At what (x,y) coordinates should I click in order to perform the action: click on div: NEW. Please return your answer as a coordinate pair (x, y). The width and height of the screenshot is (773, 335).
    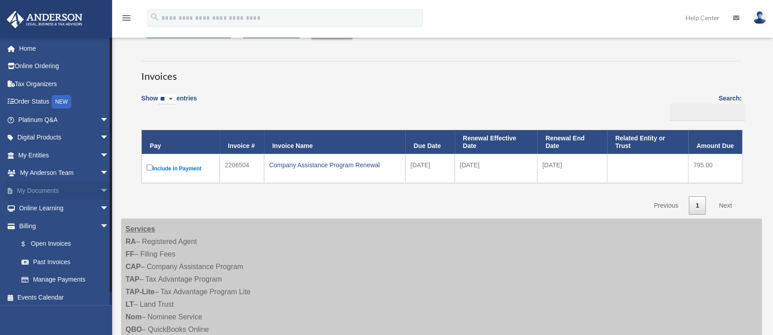
    Looking at the image, I should click on (61, 102).